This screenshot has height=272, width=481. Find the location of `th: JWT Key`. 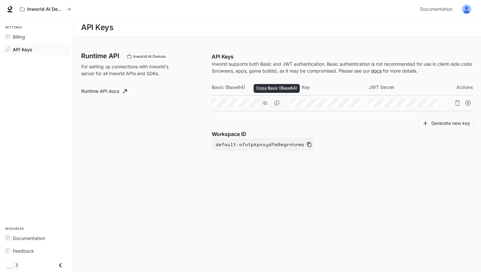

th: JWT Key is located at coordinates (330, 87).